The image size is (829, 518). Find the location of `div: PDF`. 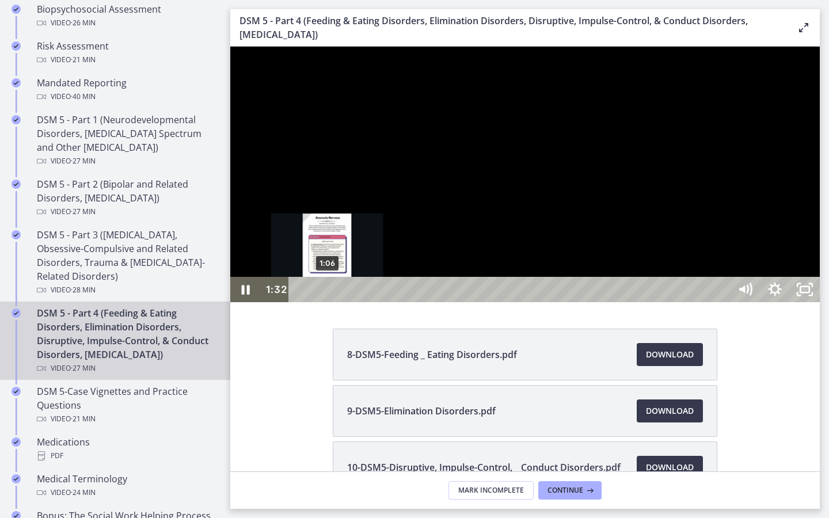

div: PDF is located at coordinates (127, 456).